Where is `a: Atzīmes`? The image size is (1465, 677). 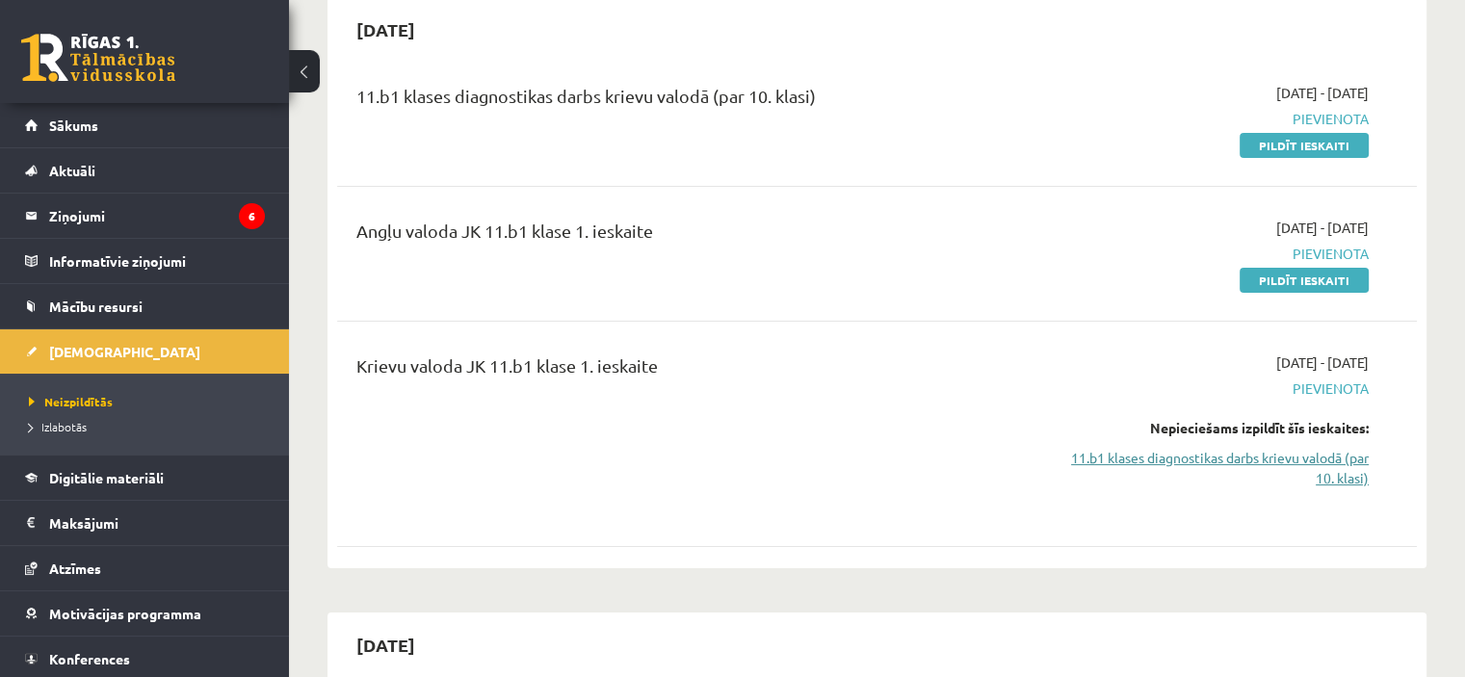 a: Atzīmes is located at coordinates (144, 568).